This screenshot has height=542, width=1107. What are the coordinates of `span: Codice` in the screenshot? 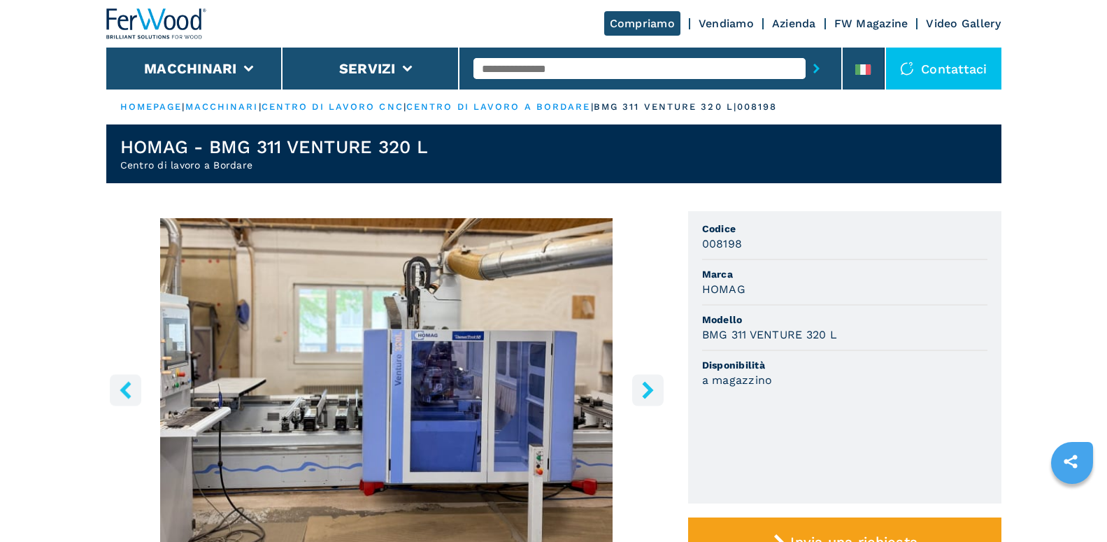 It's located at (845, 229).